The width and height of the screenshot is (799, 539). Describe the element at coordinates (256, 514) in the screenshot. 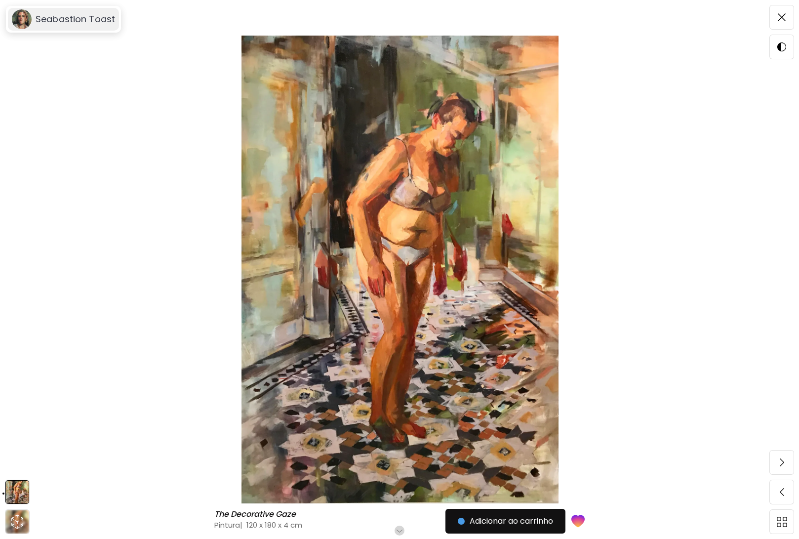

I see `h6: The Decorative Gaze` at that location.